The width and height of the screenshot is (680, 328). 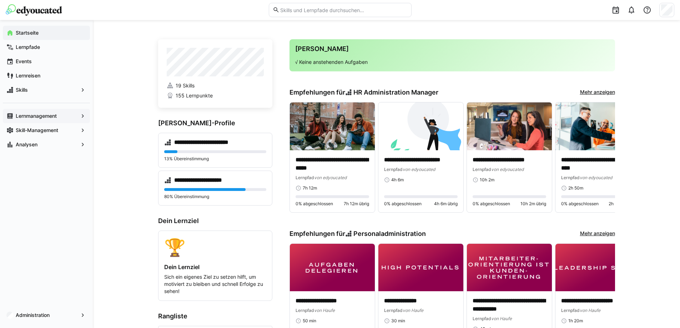 I want to click on h3: Rangliste, so click(x=215, y=316).